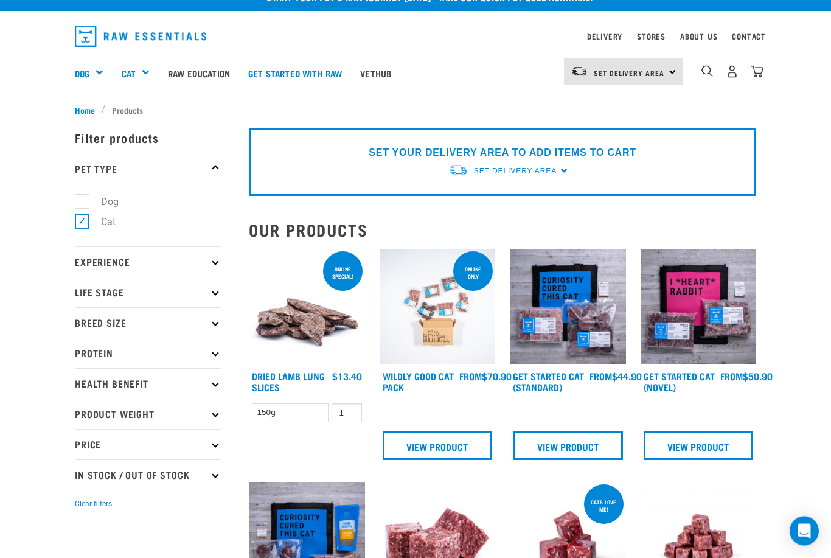 The width and height of the screenshot is (831, 558). What do you see at coordinates (82, 74) in the screenshot?
I see `a: Dog` at bounding box center [82, 74].